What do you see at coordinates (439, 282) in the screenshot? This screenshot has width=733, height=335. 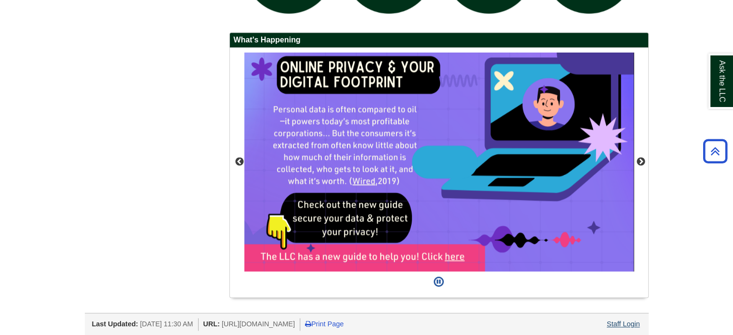 I see `button: Pause` at bounding box center [439, 282].